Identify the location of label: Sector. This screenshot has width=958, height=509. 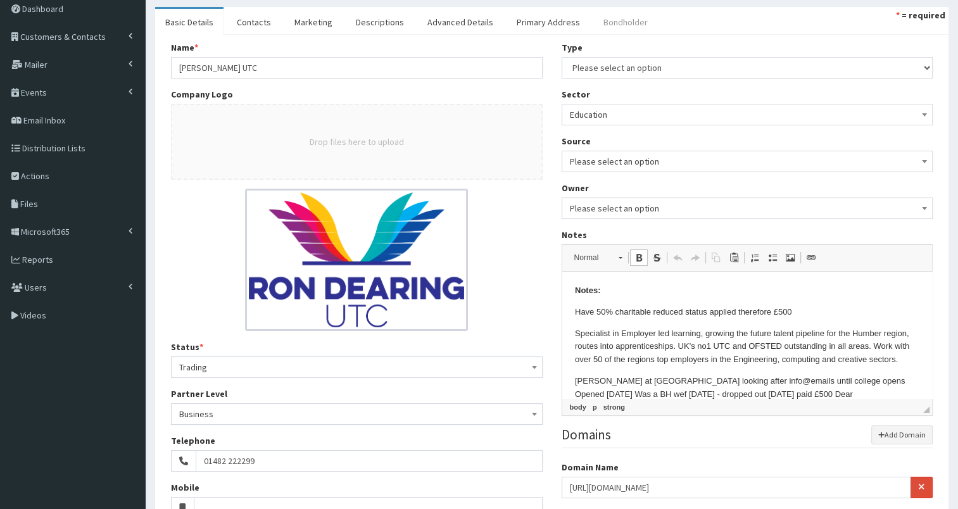
(575, 94).